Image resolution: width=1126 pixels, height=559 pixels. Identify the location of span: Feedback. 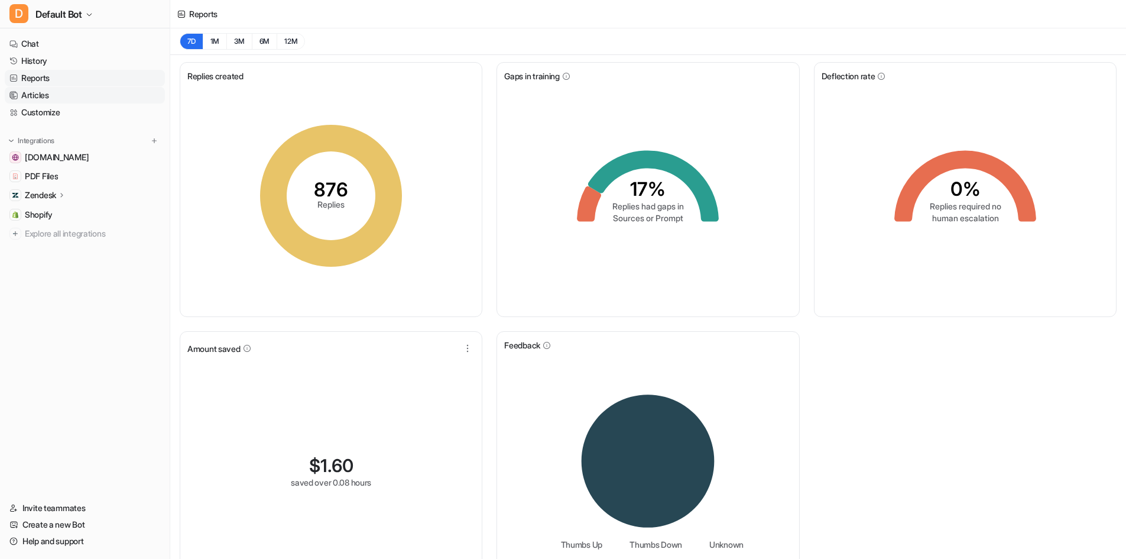
(522, 345).